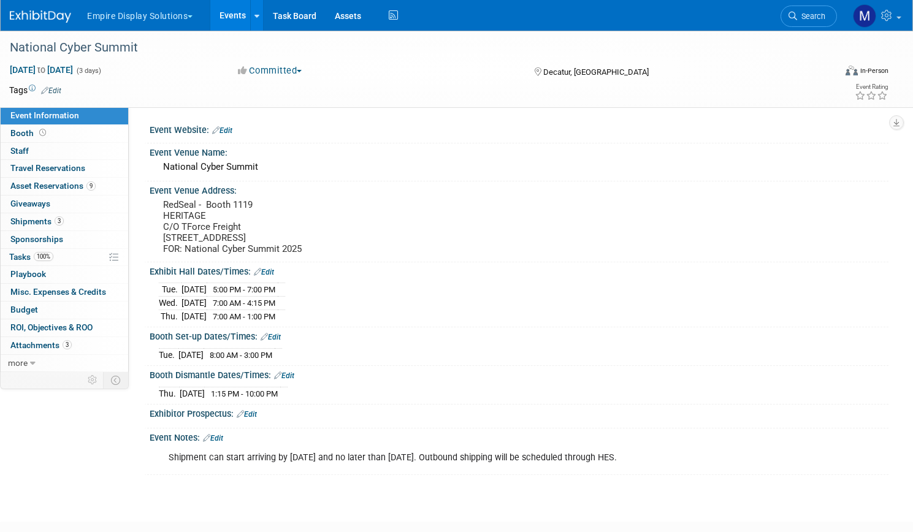 The image size is (913, 532). I want to click on span: (3 days), so click(88, 71).